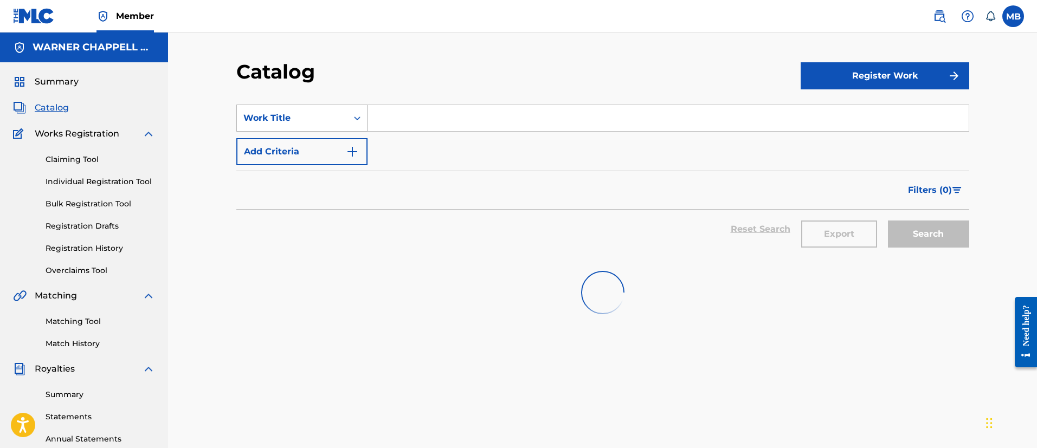  I want to click on div: Notifications, so click(990, 16).